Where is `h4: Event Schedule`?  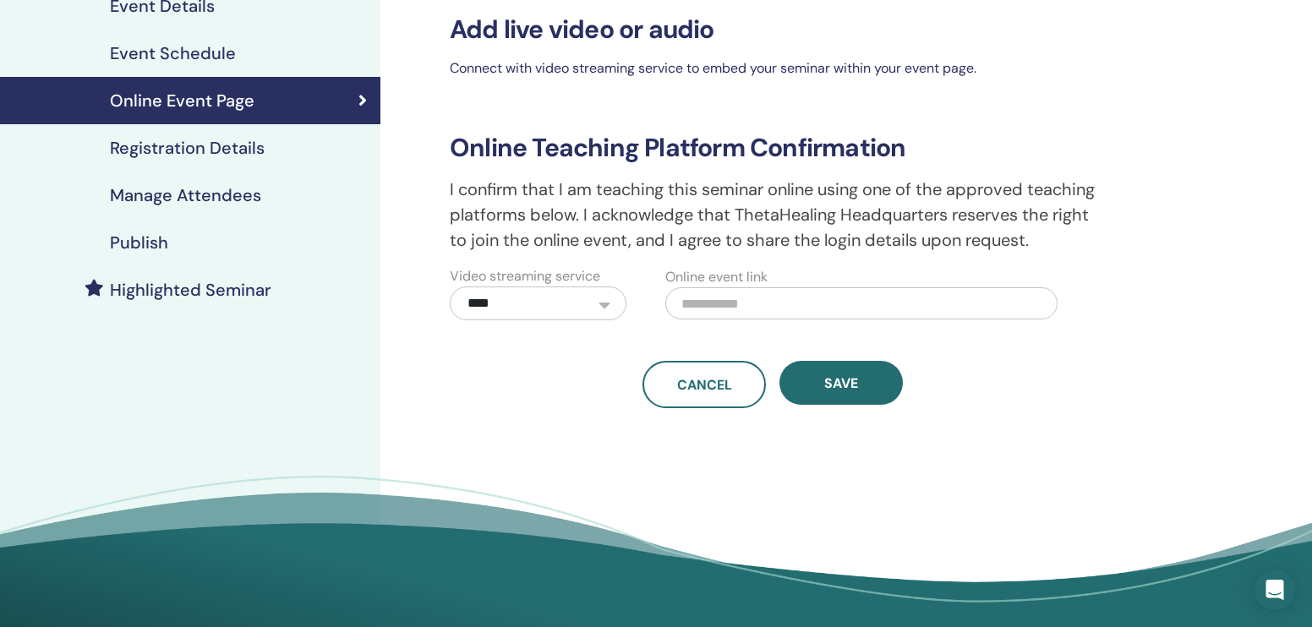
h4: Event Schedule is located at coordinates (172, 53).